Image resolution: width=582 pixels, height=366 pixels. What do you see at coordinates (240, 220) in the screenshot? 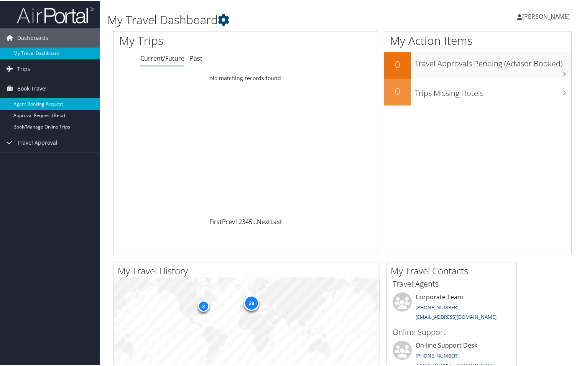
I see `a: 2` at bounding box center [240, 220].